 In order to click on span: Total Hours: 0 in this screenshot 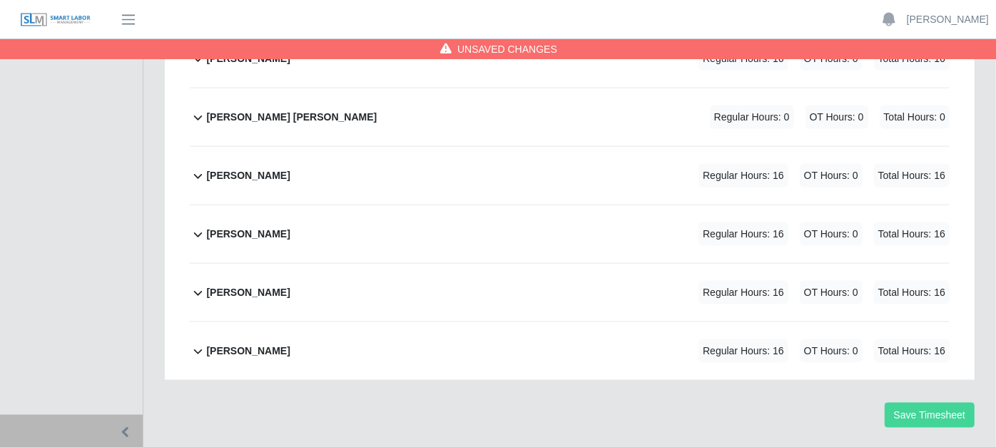, I will do `click(914, 117)`.